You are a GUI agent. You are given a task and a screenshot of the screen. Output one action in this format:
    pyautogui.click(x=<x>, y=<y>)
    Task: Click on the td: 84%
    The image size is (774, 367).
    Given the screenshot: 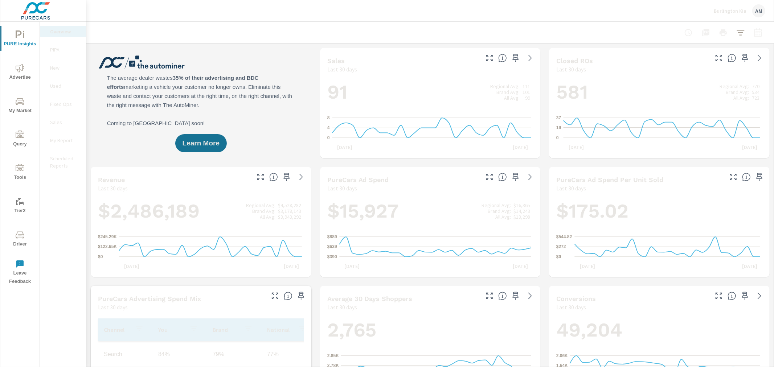 What is the action you would take?
    pyautogui.click(x=180, y=354)
    